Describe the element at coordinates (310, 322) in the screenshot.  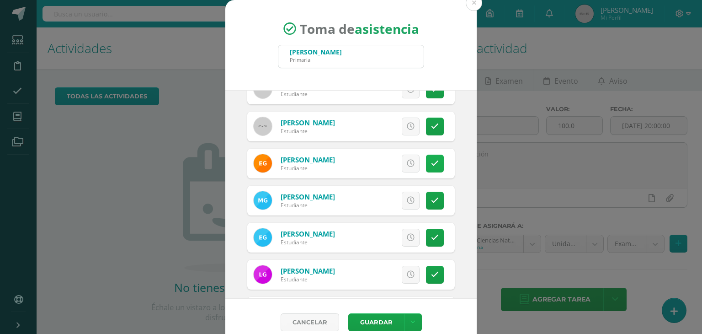
I see `a: Cancelar` at that location.